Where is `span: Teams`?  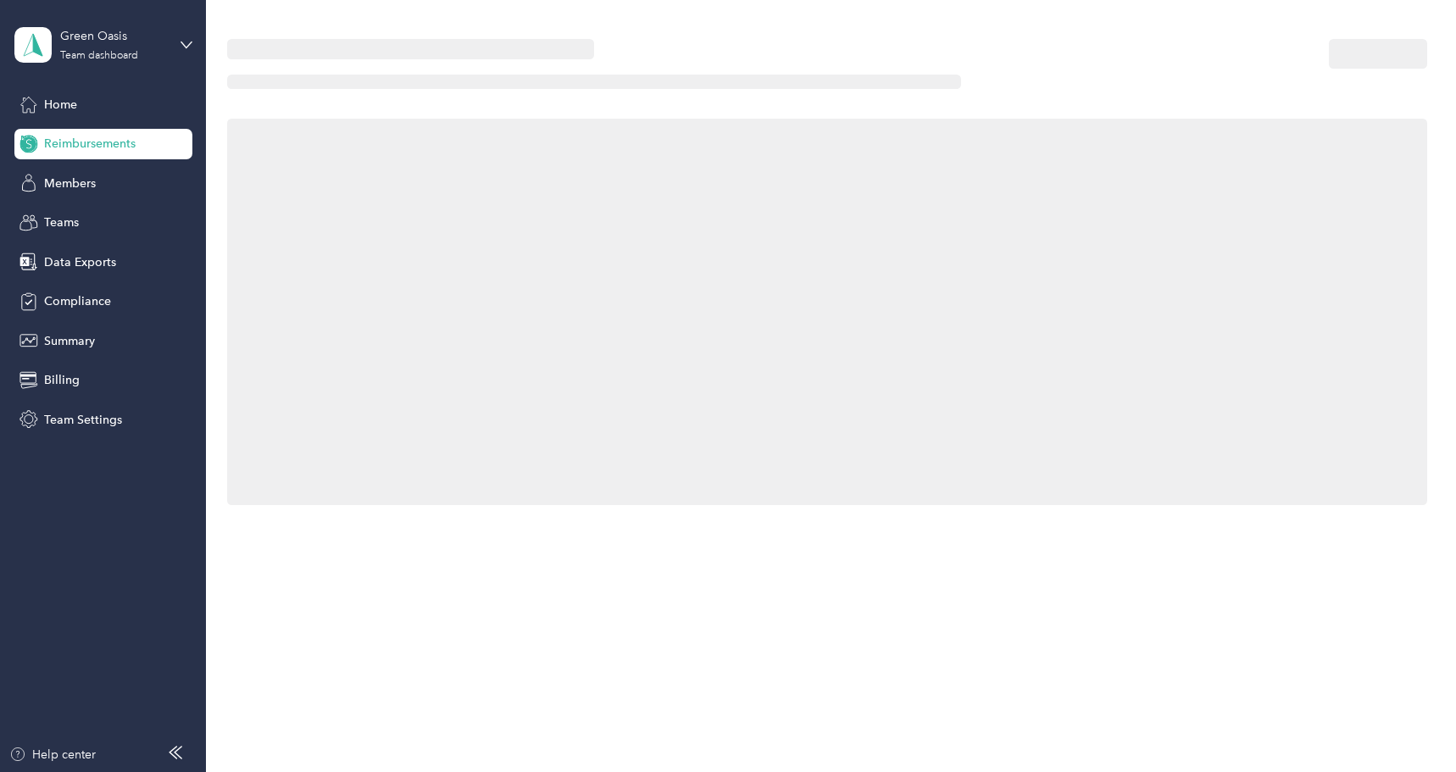
span: Teams is located at coordinates (61, 222).